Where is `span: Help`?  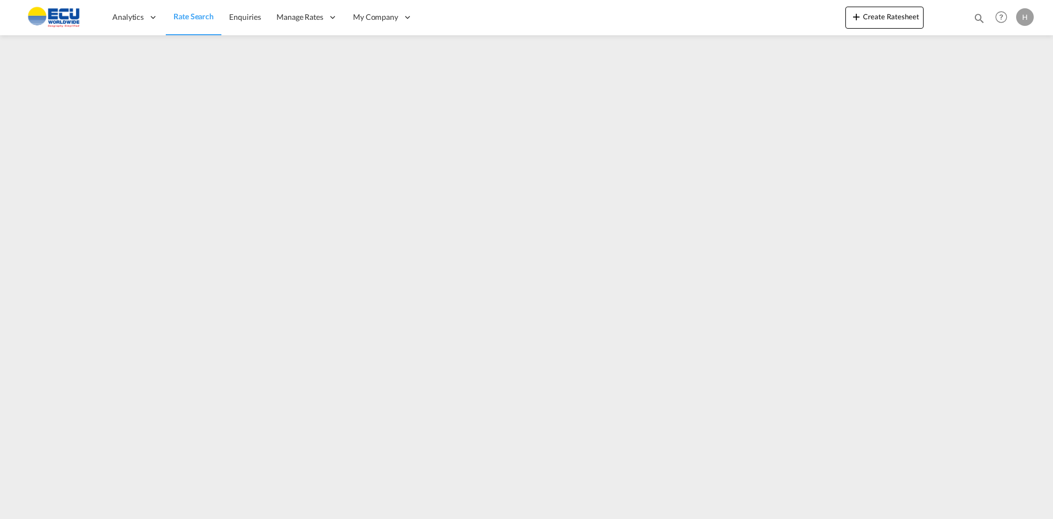 span: Help is located at coordinates (1001, 17).